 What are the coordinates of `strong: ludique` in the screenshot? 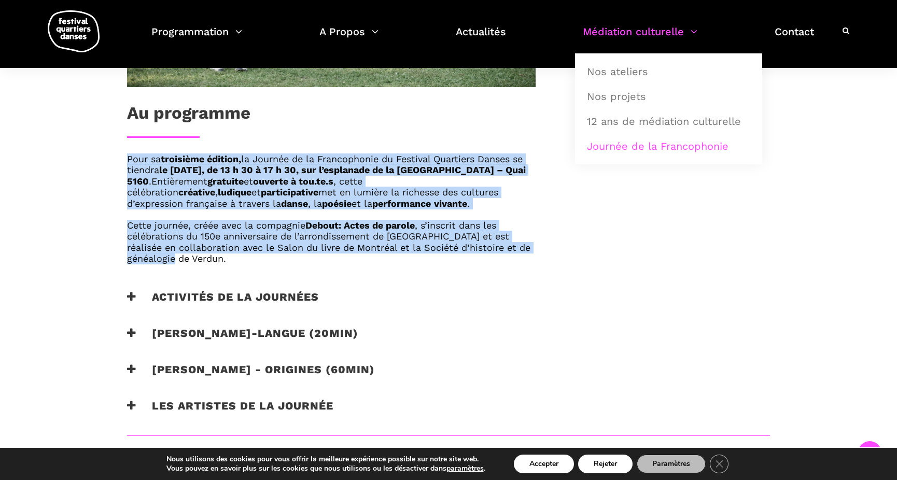 It's located at (234, 192).